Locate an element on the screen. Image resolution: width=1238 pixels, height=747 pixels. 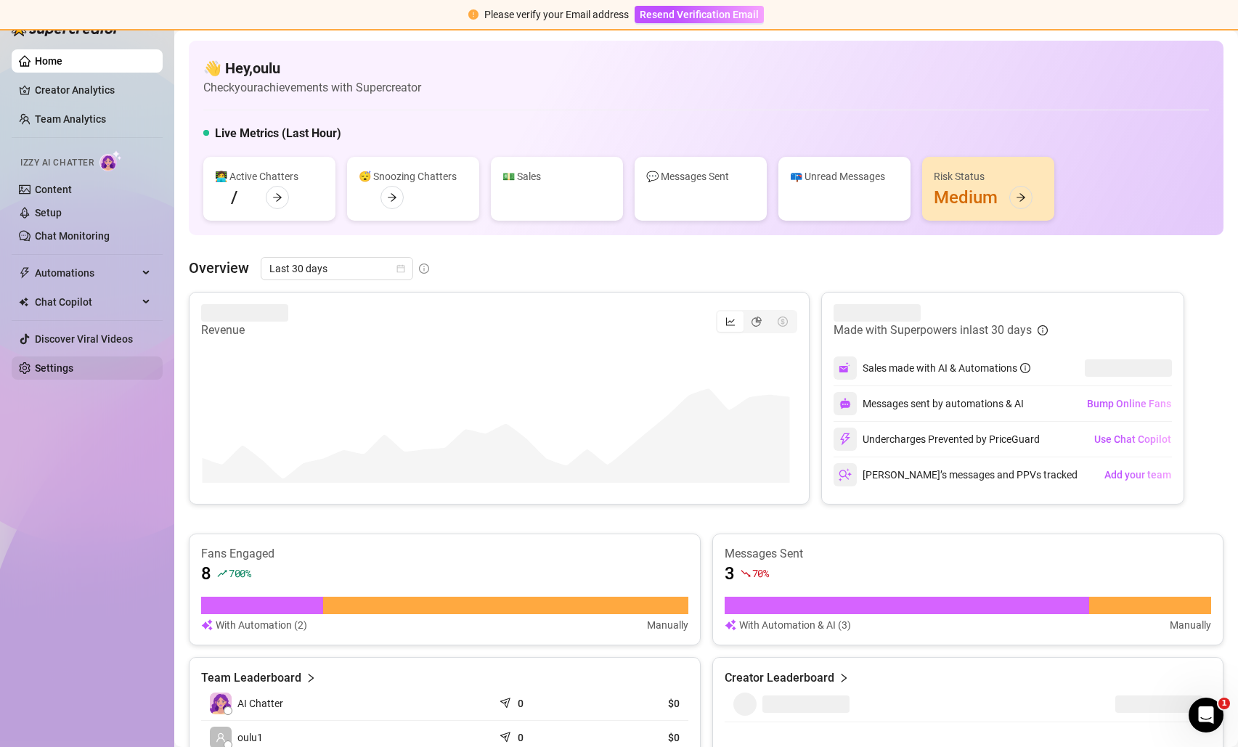
span: Izzy AI Chatter is located at coordinates (57, 163).